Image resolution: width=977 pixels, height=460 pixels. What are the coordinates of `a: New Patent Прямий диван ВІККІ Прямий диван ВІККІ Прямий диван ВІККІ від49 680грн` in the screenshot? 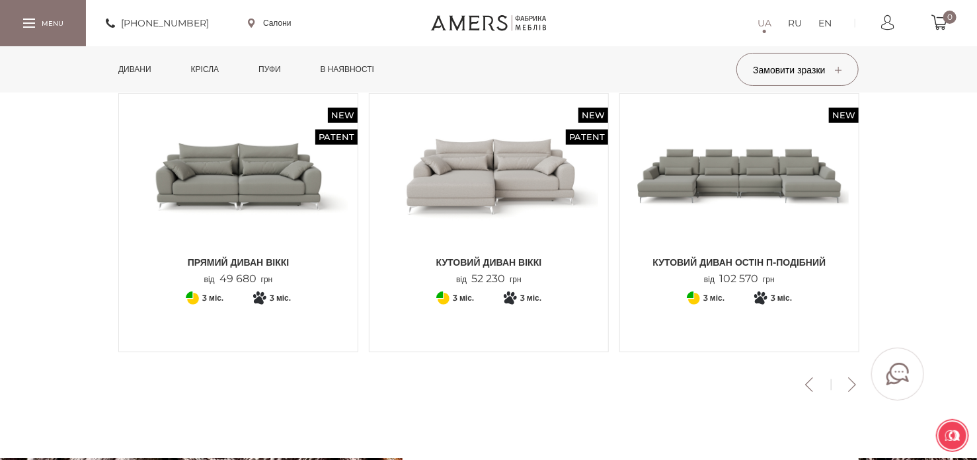 It's located at (238, 194).